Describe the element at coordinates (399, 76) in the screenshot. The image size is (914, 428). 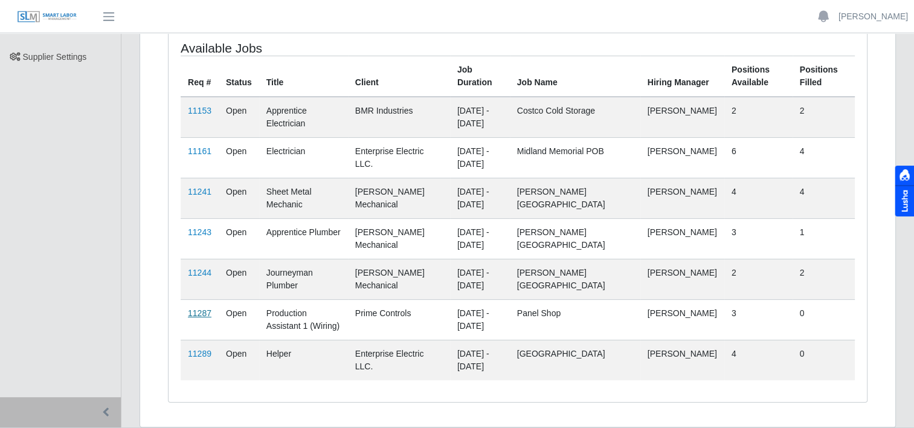
I see `th: Client` at that location.